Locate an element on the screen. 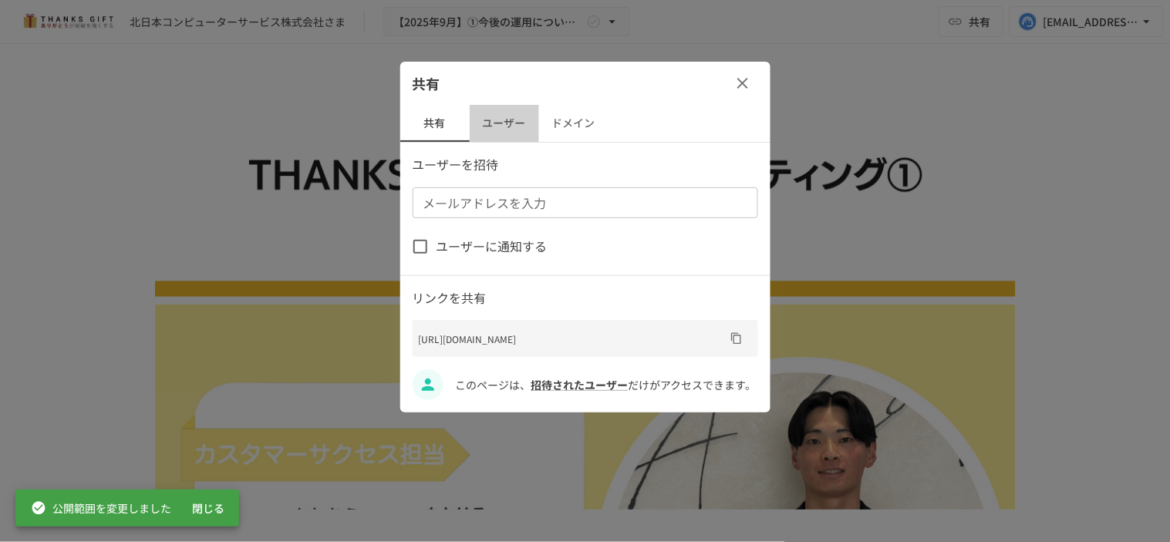 The image size is (1170, 542). p: ユーザーを招待 is located at coordinates (586, 165).